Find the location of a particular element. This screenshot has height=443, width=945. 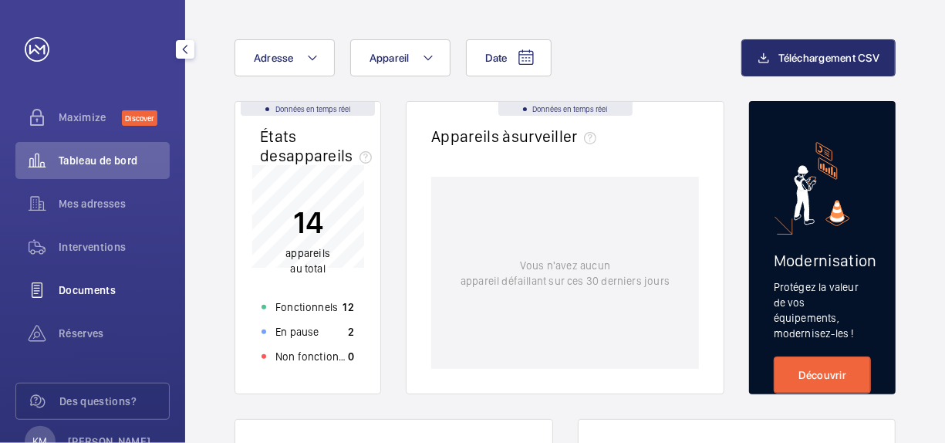

p: 14 is located at coordinates (308, 223).